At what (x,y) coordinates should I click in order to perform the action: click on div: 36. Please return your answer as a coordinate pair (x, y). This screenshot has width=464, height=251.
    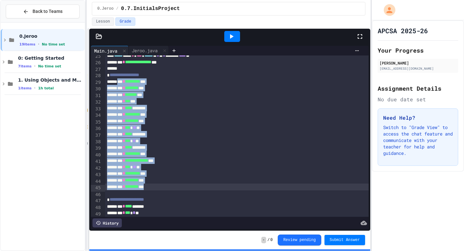
    Looking at the image, I should click on (96, 129).